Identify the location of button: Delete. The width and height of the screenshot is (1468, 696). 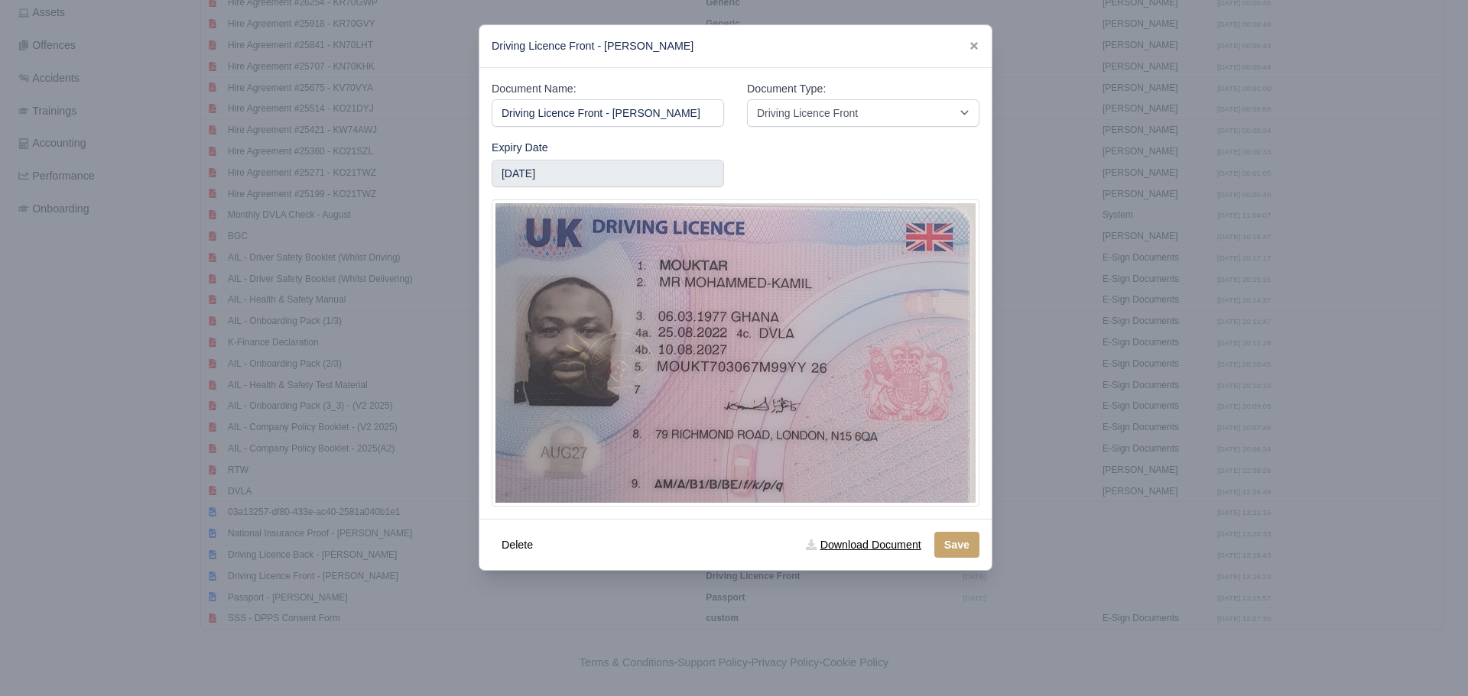
(517, 545).